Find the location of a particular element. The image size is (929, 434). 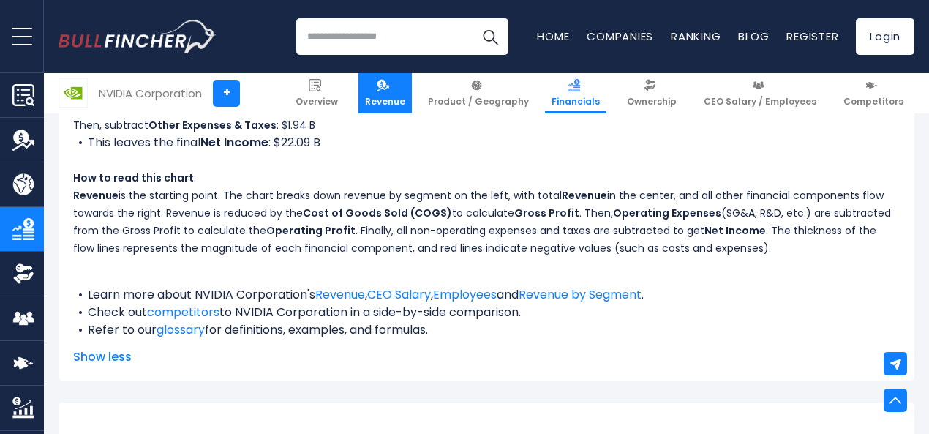

a: Employees is located at coordinates (464, 294).